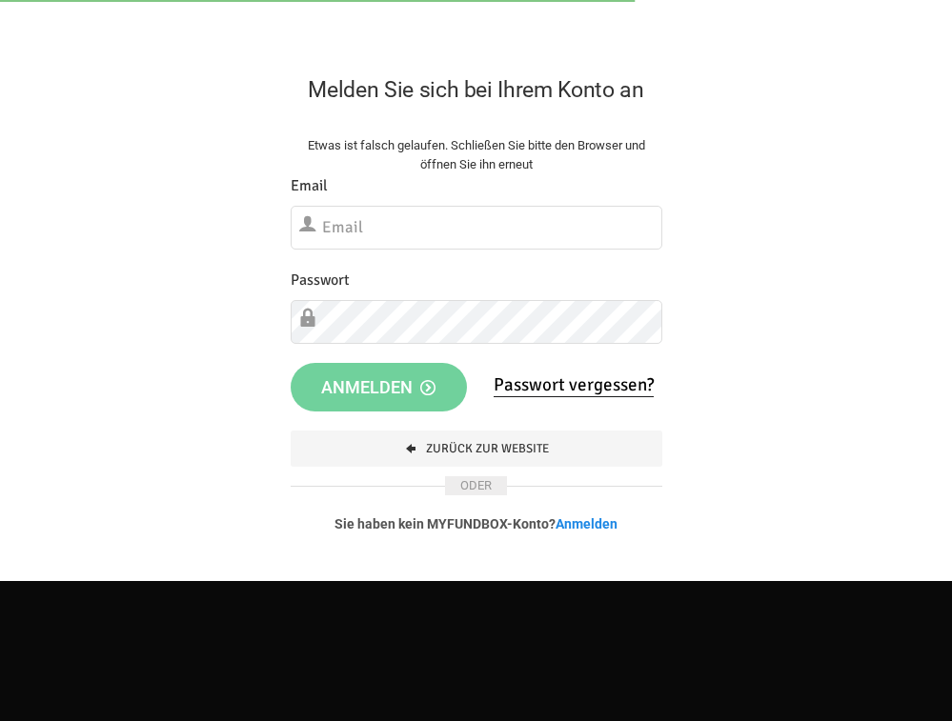 This screenshot has height=721, width=952. I want to click on a: Passwort vergessen?, so click(573, 385).